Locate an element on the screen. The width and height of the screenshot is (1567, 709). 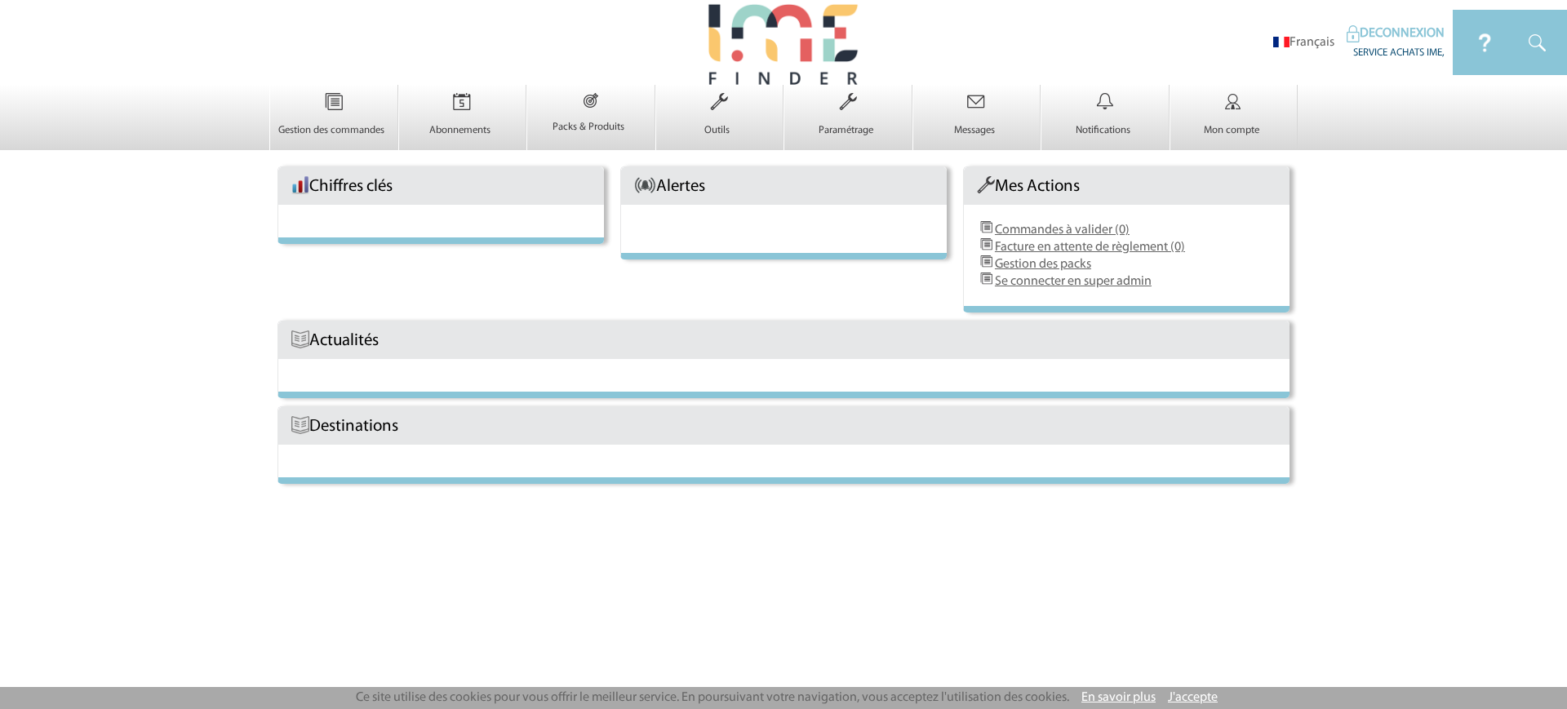
p: Messages is located at coordinates (975, 131).